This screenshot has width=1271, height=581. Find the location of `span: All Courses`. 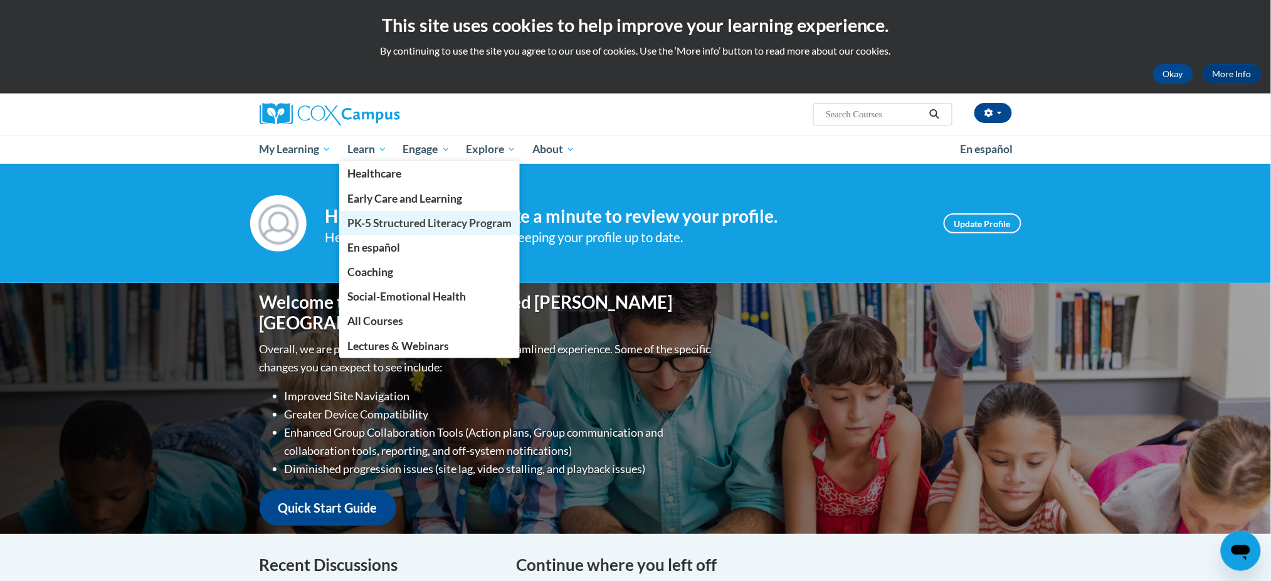

span: All Courses is located at coordinates (375, 320).